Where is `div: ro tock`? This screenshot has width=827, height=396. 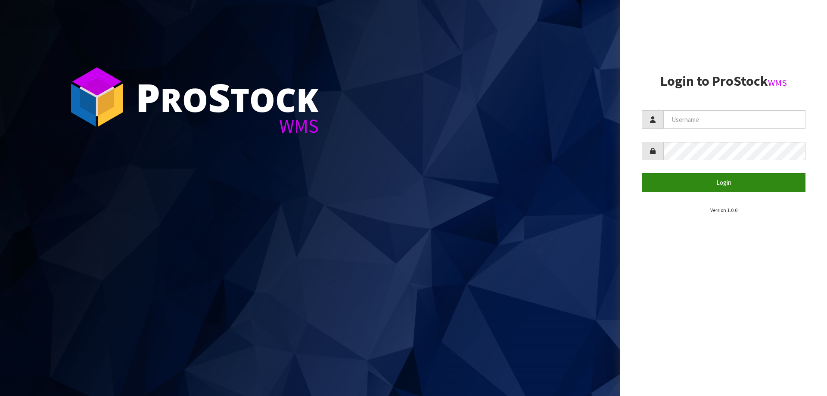
div: ro tock is located at coordinates (227, 97).